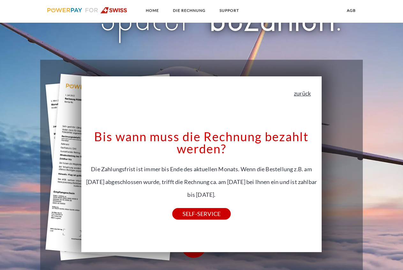 Image resolution: width=403 pixels, height=270 pixels. Describe the element at coordinates (202, 142) in the screenshot. I see `h3: Bis wann muss die Rechnung bezahlt werden?` at that location.